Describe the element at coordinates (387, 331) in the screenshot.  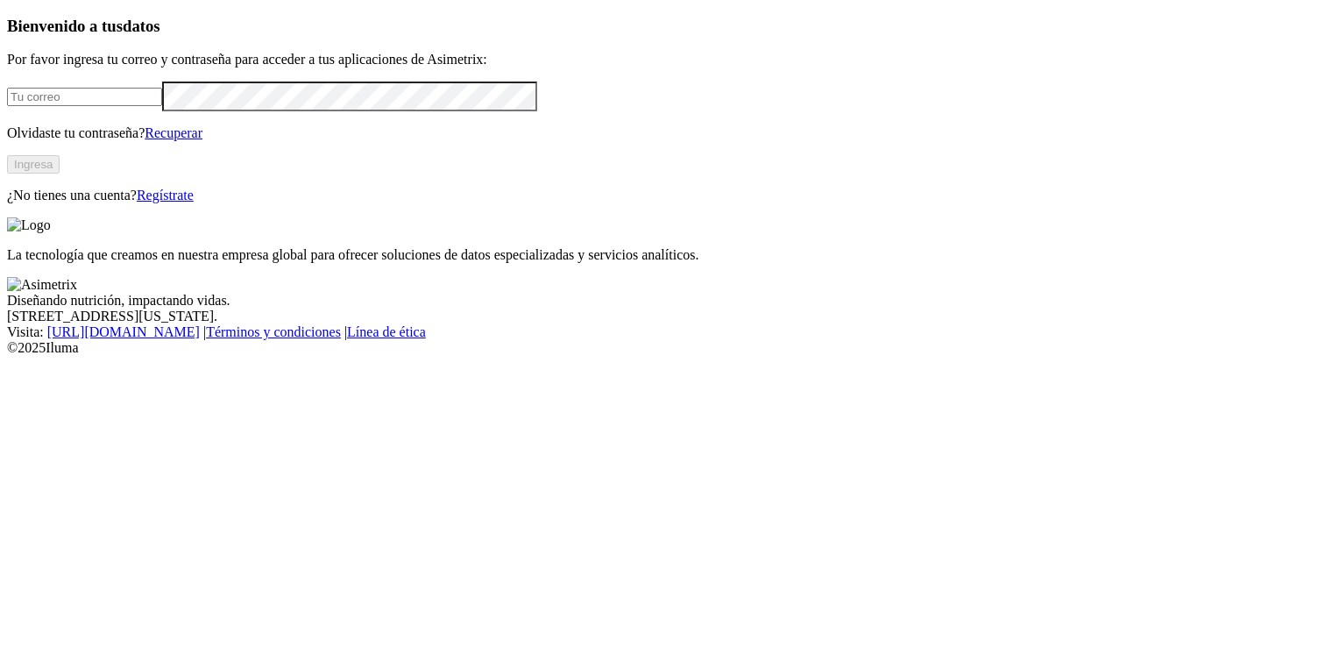
I see `a: Línea de ética` at that location.